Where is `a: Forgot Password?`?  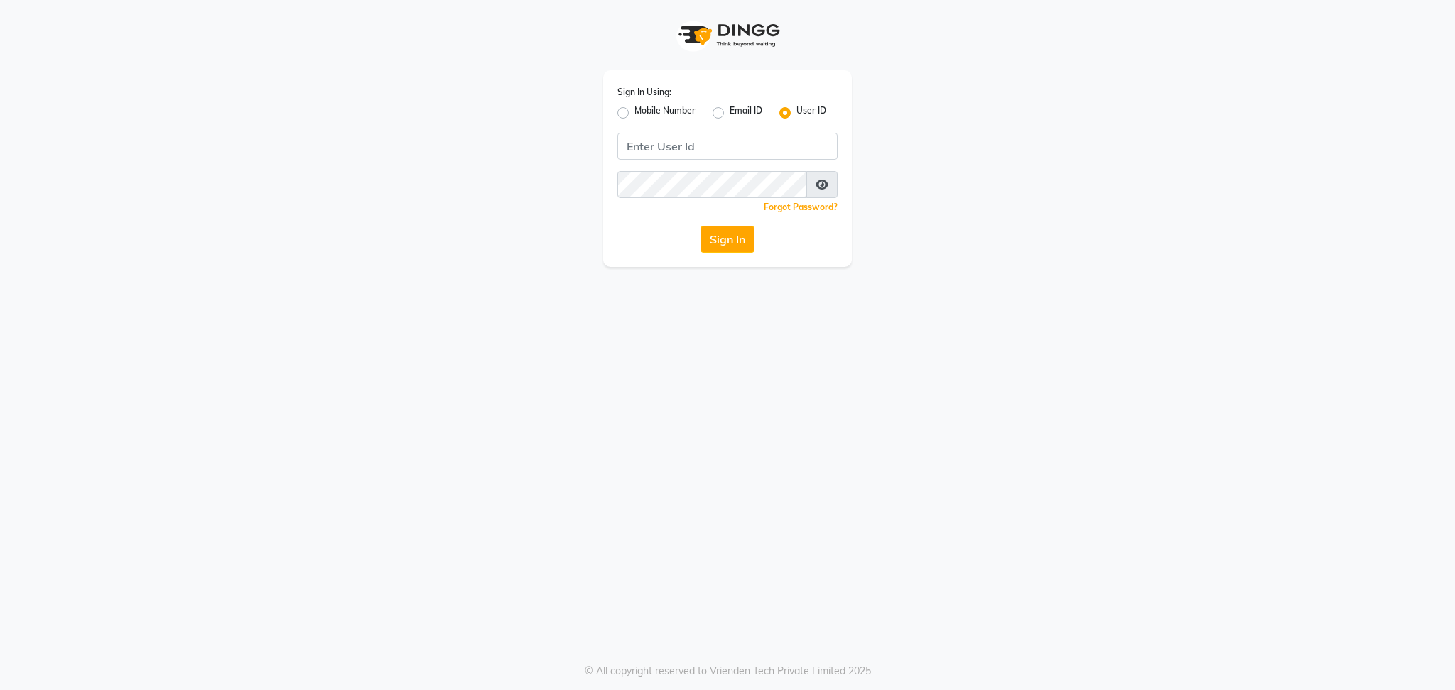
a: Forgot Password? is located at coordinates (801, 207).